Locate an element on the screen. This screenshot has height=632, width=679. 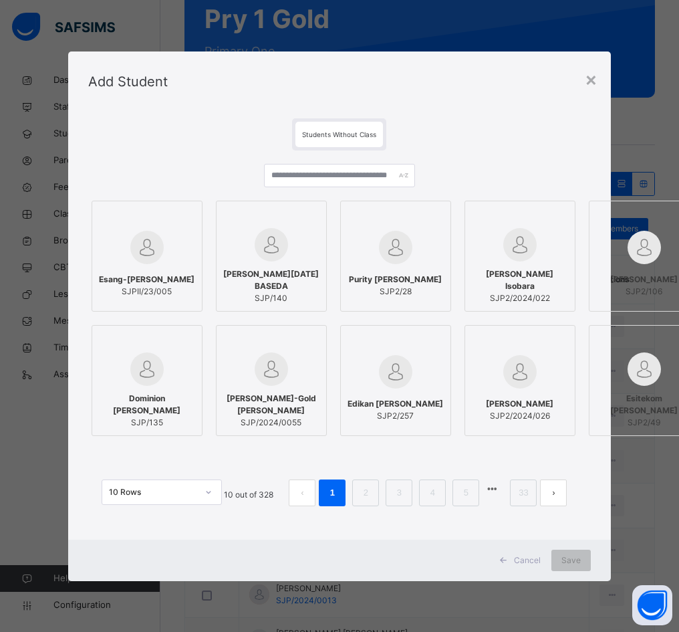
span: Save is located at coordinates (571, 560).